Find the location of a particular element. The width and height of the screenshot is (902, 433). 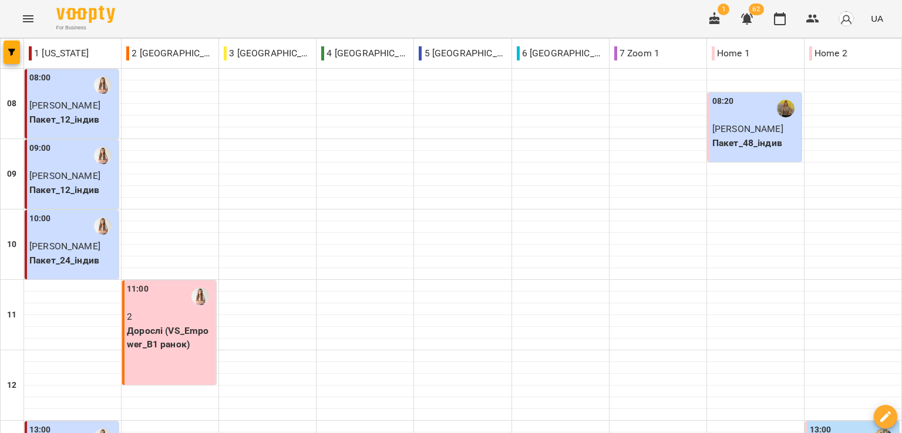

button: Menu is located at coordinates (28, 19).